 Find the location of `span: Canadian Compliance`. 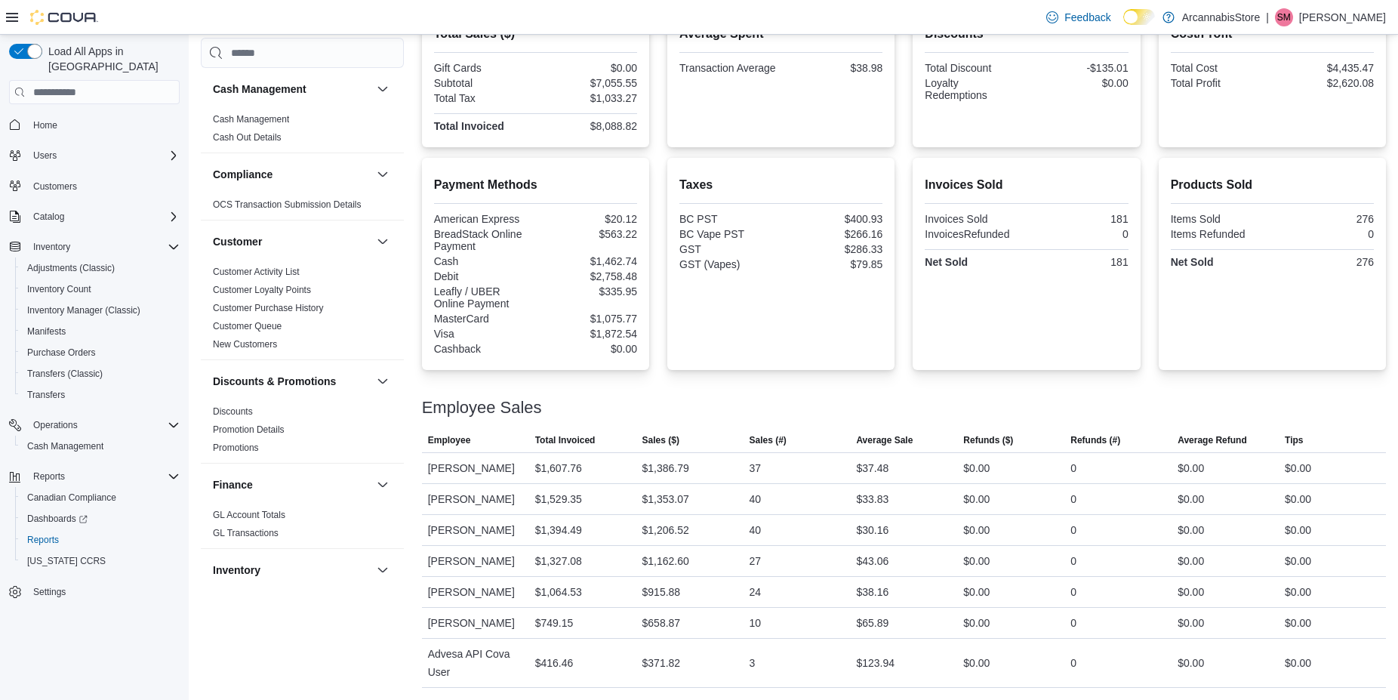

span: Canadian Compliance is located at coordinates (100, 497).